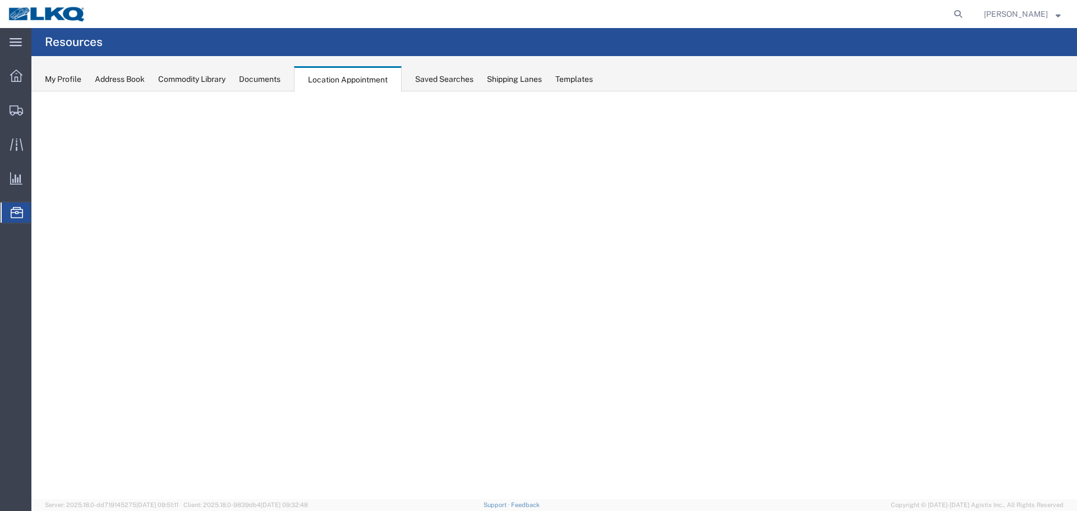 Image resolution: width=1077 pixels, height=511 pixels. I want to click on img: logo, so click(47, 14).